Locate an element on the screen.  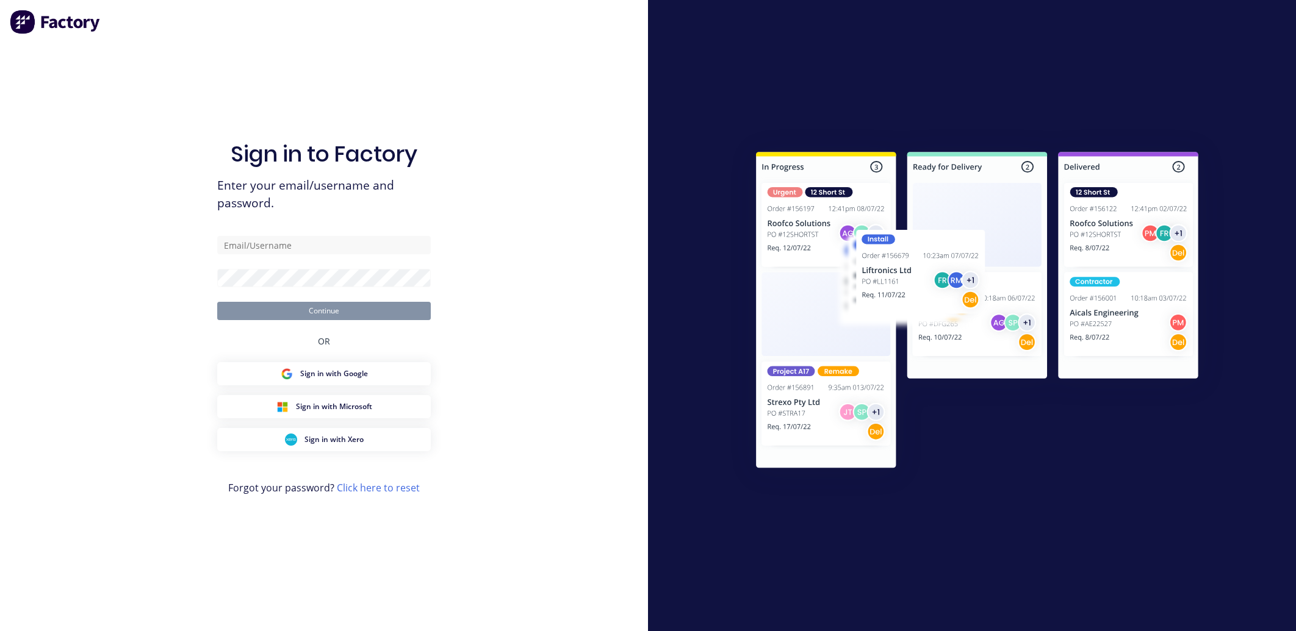
button: Microsoft Sign inSign in with Microsoft is located at coordinates (324, 407).